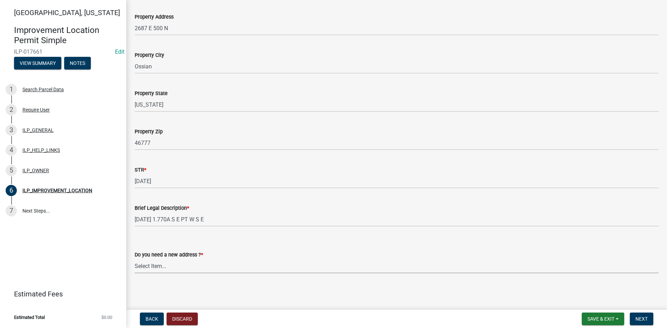 The image size is (667, 328). I want to click on div: 5, so click(11, 170).